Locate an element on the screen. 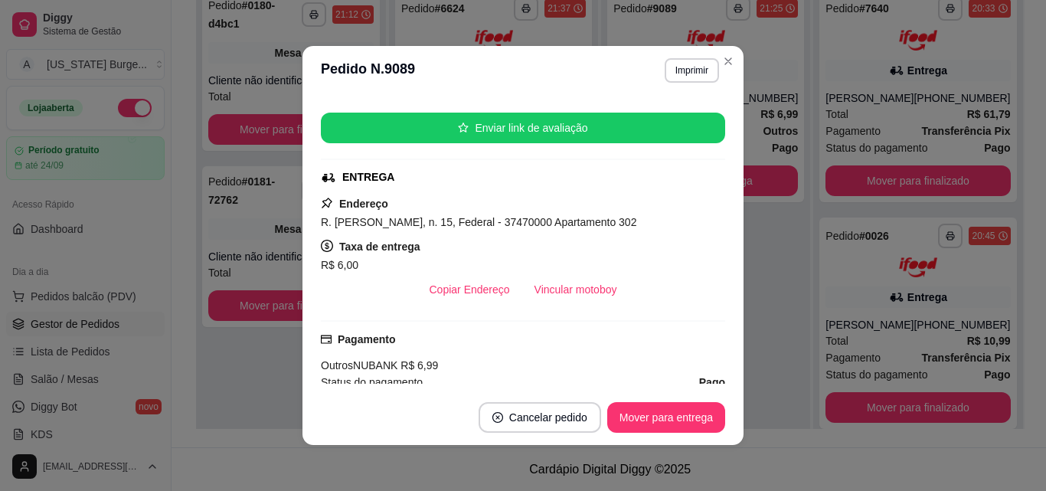 The width and height of the screenshot is (1046, 491). span: credit-card is located at coordinates (326, 339).